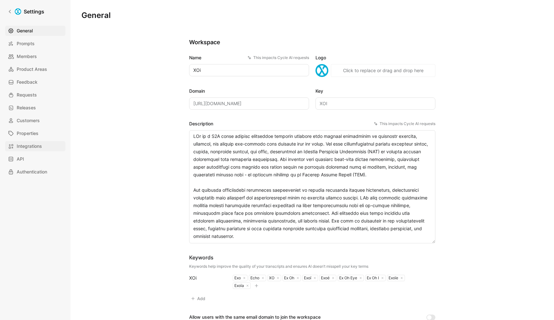 The height and width of the screenshot is (320, 554). What do you see at coordinates (393, 278) in the screenshot?
I see `div: Exoïe` at bounding box center [393, 278].